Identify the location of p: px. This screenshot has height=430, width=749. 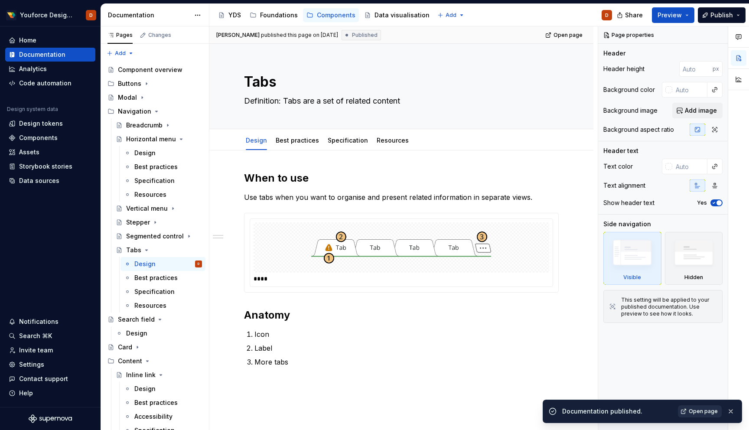
(715, 69).